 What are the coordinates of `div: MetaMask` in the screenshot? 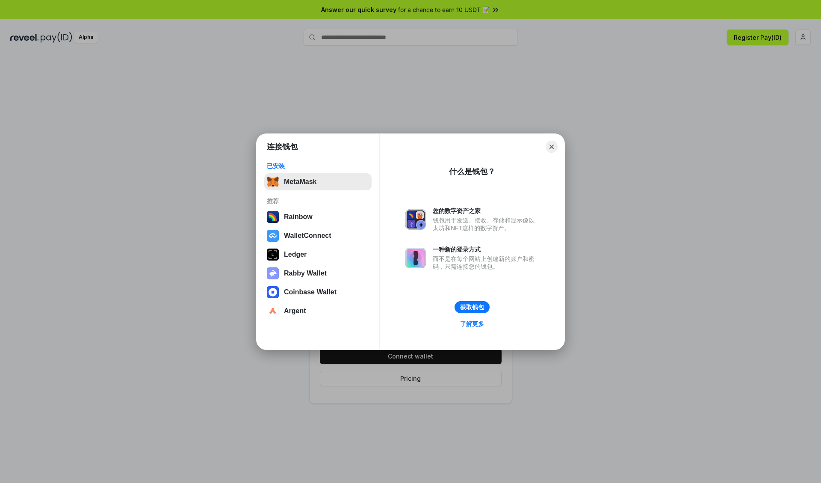 It's located at (300, 182).